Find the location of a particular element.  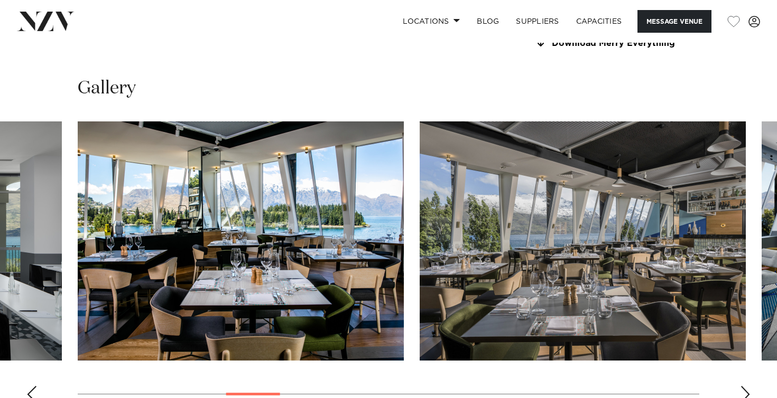

swiper-slide: 7 / 21 is located at coordinates (582, 241).